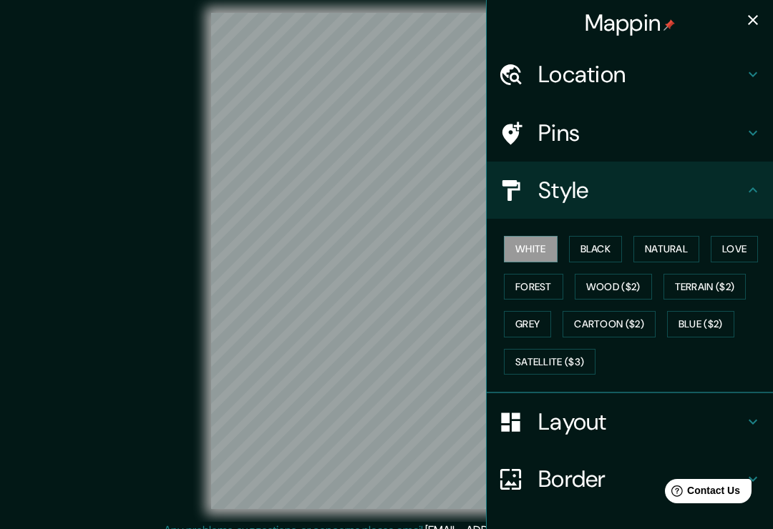 Image resolution: width=773 pixels, height=529 pixels. What do you see at coordinates (630, 133) in the screenshot?
I see `div: Pins` at bounding box center [630, 133].